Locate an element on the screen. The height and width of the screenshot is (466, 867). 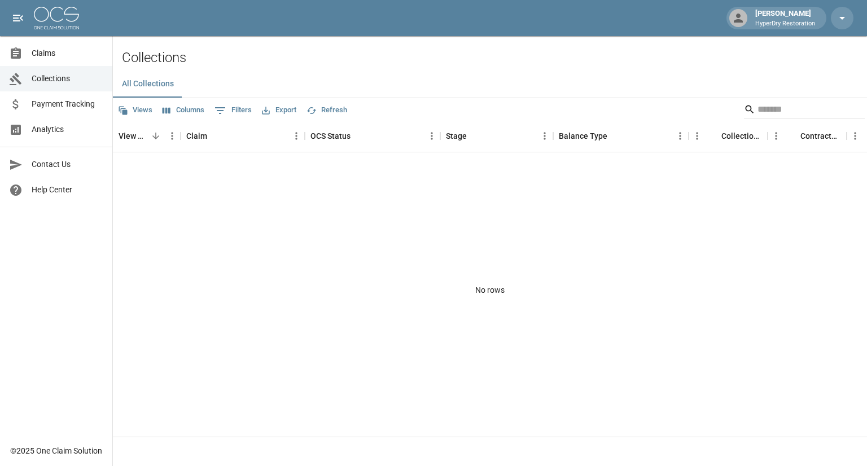
div: dynamic tabs is located at coordinates (490, 84).